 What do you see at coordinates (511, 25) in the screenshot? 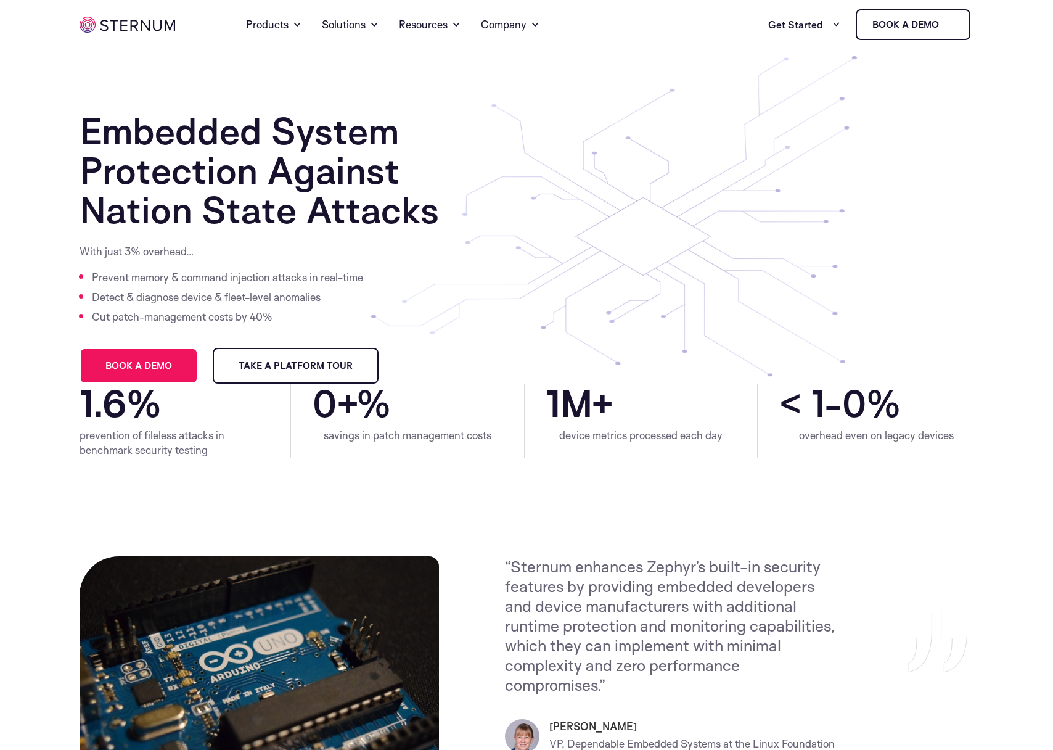
I see `a: Company` at bounding box center [511, 25].